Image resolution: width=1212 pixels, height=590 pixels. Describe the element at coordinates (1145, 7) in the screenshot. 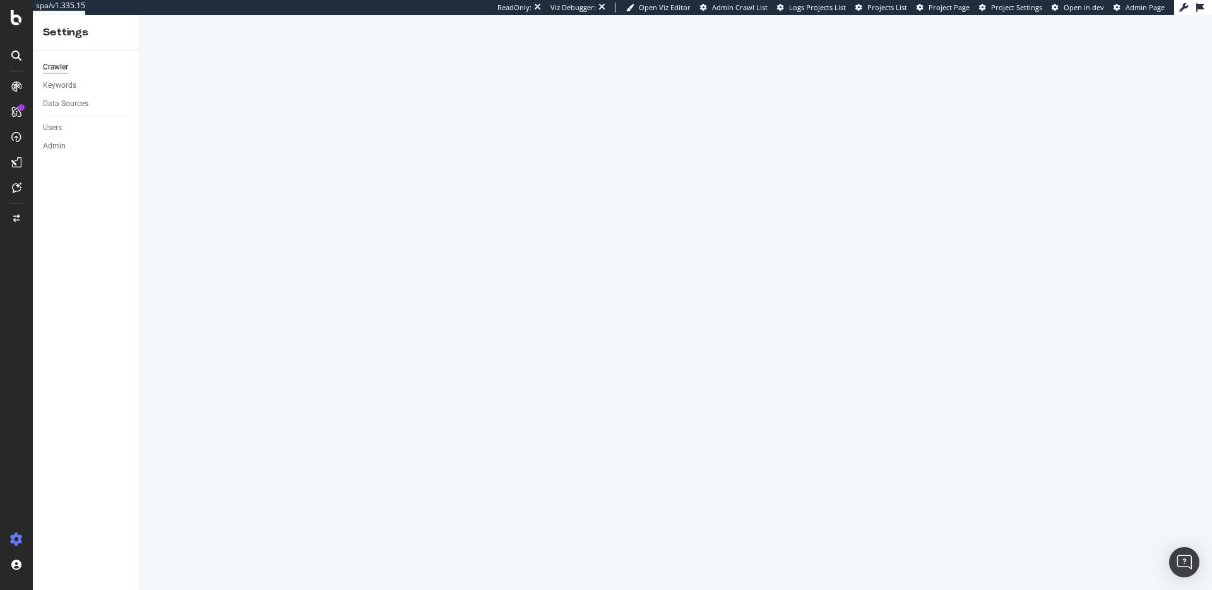

I see `span: Admin Page` at that location.